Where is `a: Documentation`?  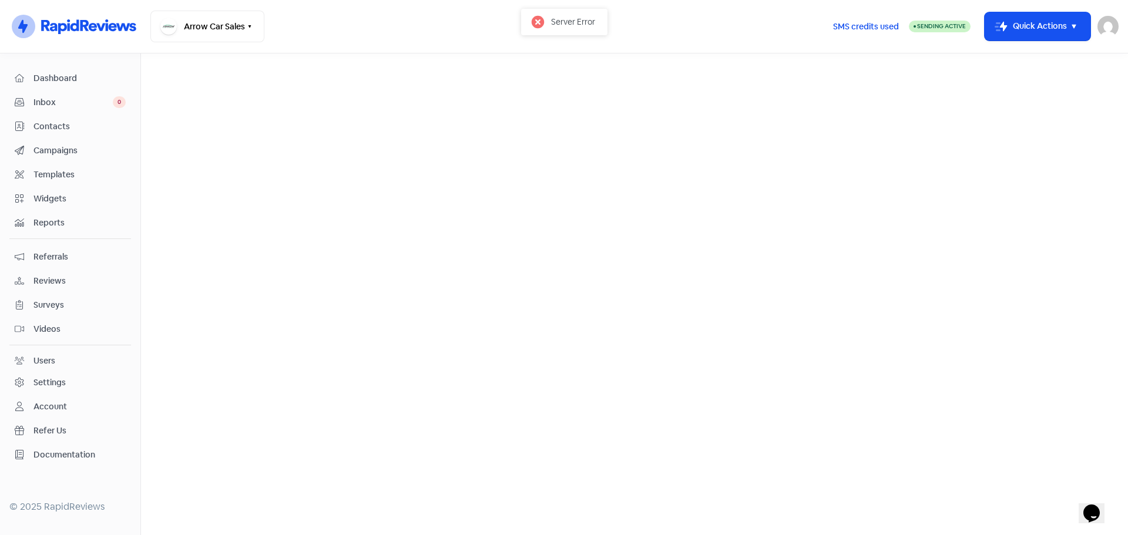
a: Documentation is located at coordinates (70, 455).